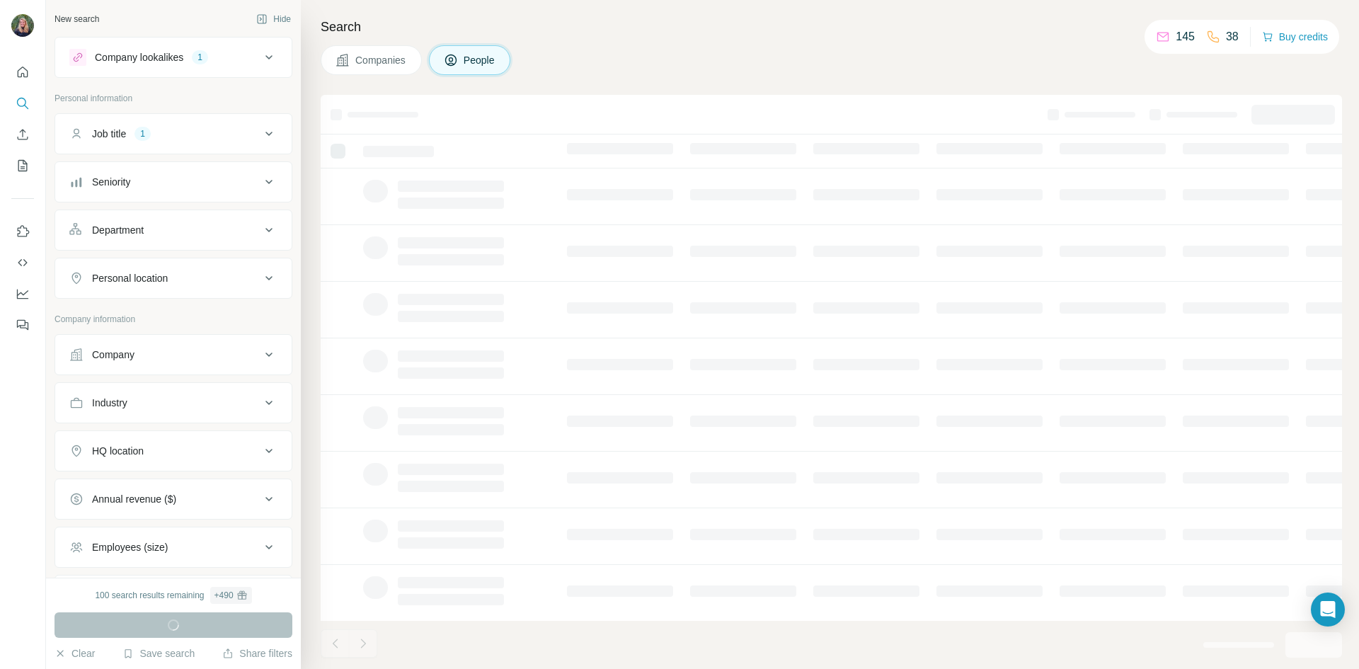 The height and width of the screenshot is (669, 1359). Describe the element at coordinates (23, 263) in the screenshot. I see `button: Use Surfe API` at that location.